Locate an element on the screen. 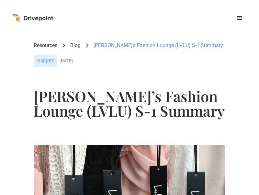 The height and width of the screenshot is (195, 259). div: Insights is located at coordinates (45, 61).